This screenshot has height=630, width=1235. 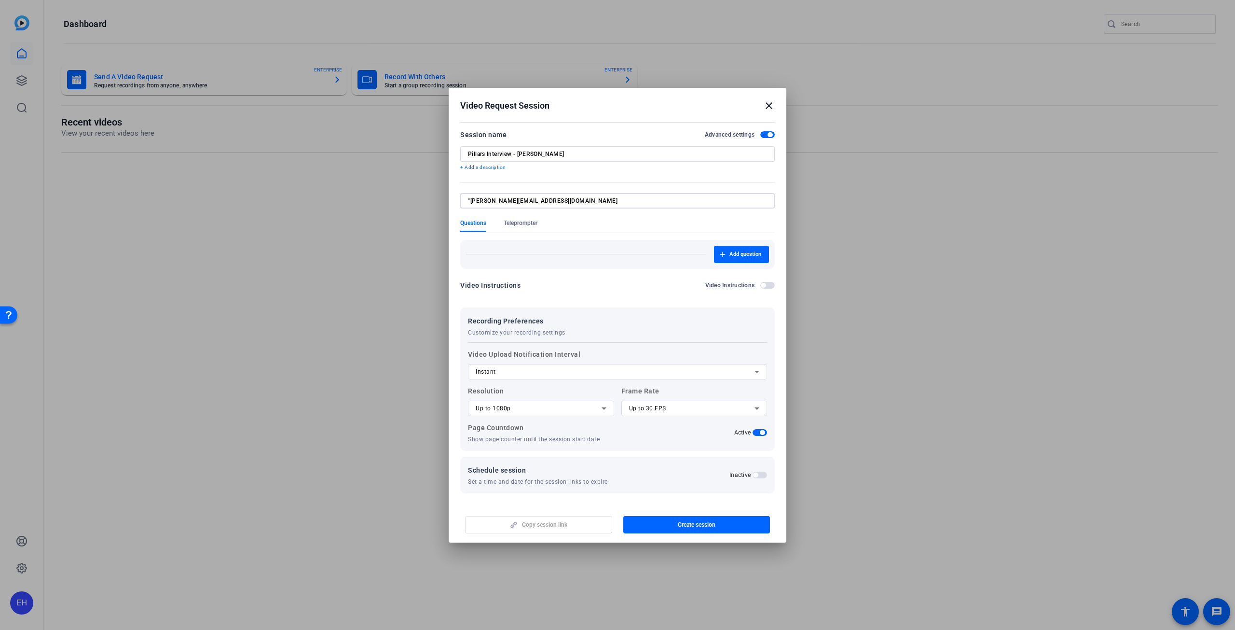 What do you see at coordinates (618, 154) in the screenshot?
I see `input: Enter Session Name` at bounding box center [618, 154].